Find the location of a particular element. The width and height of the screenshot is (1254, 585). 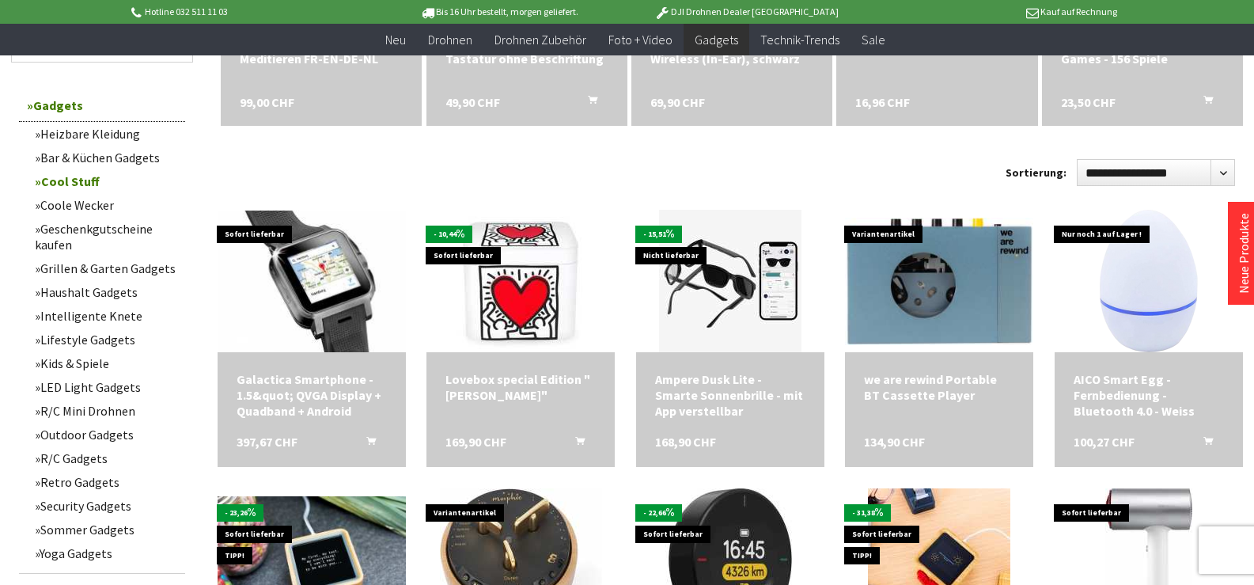

img: Galactica Smartphone - 1.5&quot; QVGA Display + Quadband + Android is located at coordinates (312, 281).